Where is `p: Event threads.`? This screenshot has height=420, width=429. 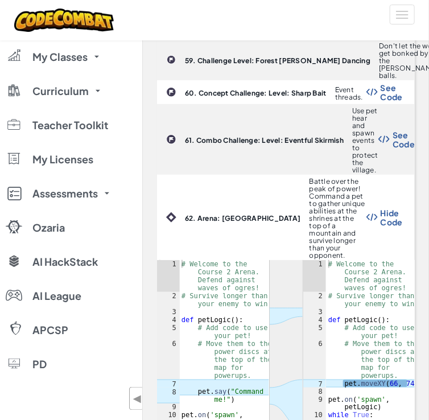 p: Event threads. is located at coordinates (350, 93).